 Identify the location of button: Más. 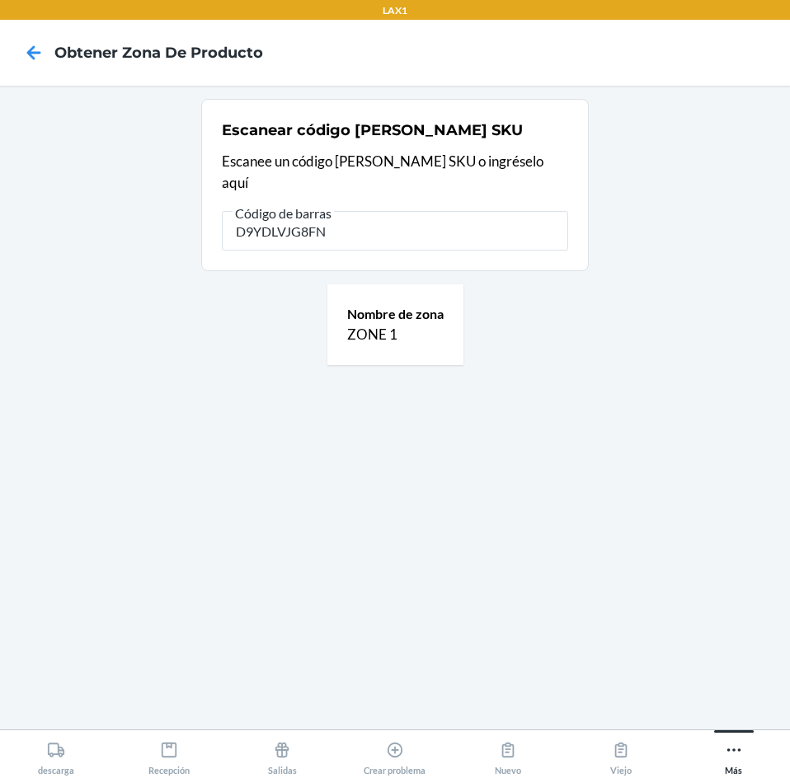
(733, 753).